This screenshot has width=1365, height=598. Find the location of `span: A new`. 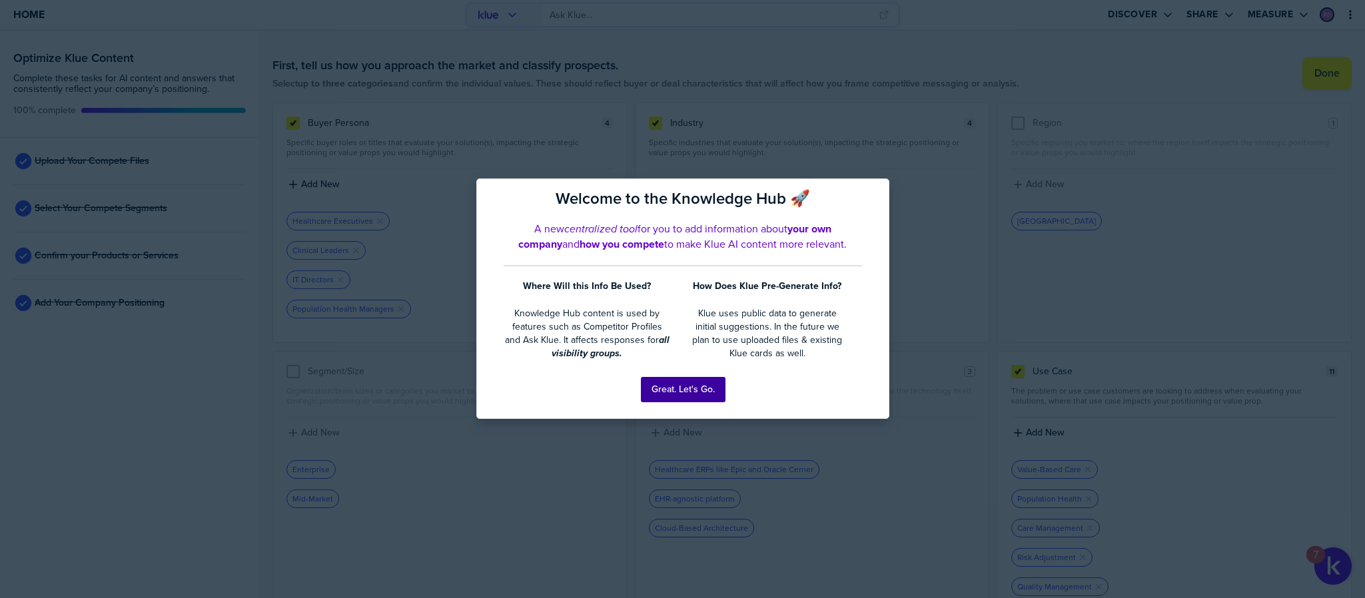

span: A new is located at coordinates (549, 228).